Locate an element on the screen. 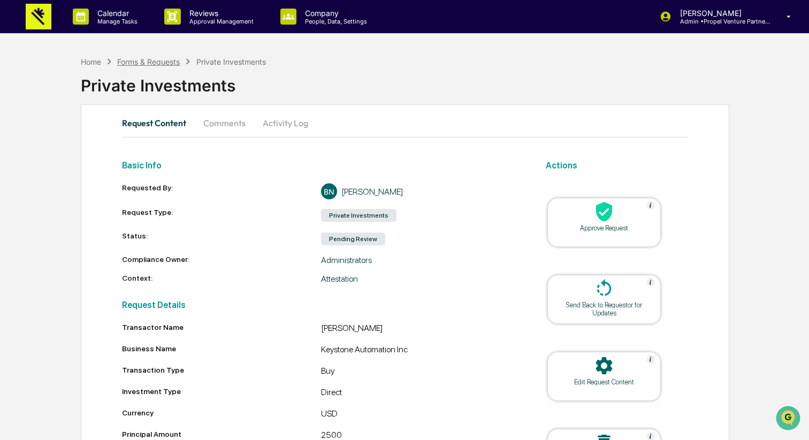 The width and height of the screenshot is (809, 440). div: Currency is located at coordinates (221, 413).